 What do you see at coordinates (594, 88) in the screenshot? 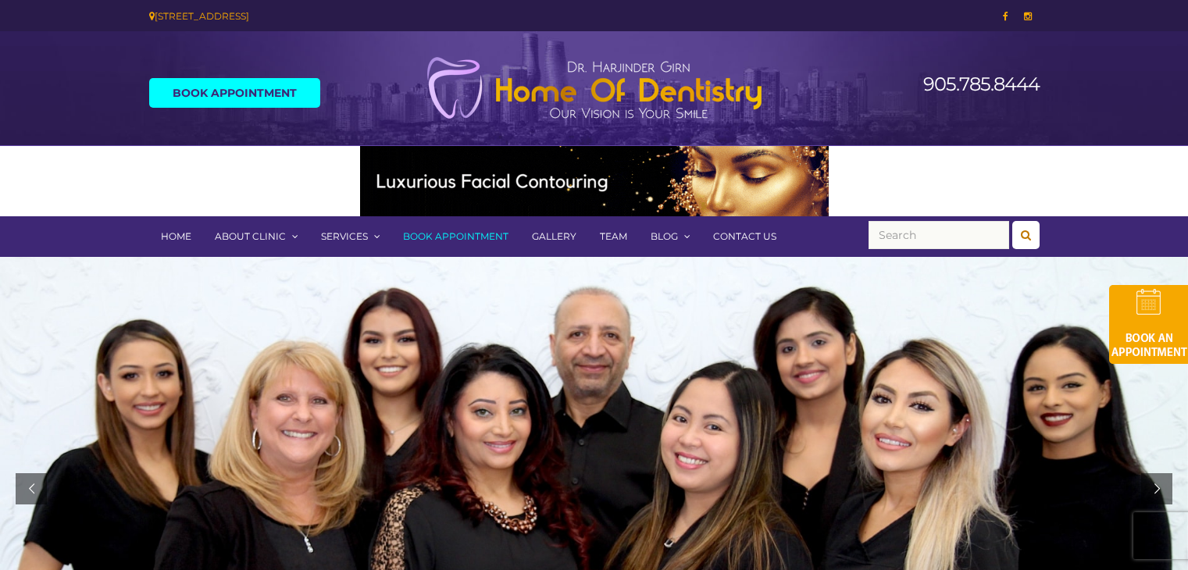
I see `img: Home of Dentistry` at bounding box center [594, 88].